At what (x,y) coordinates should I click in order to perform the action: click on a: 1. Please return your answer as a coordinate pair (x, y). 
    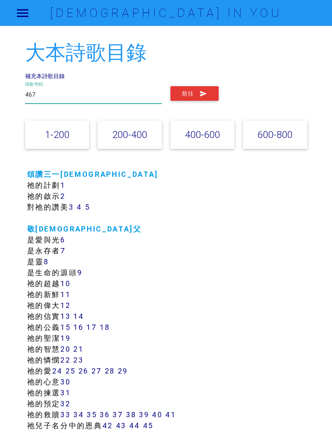
    Looking at the image, I should click on (63, 185).